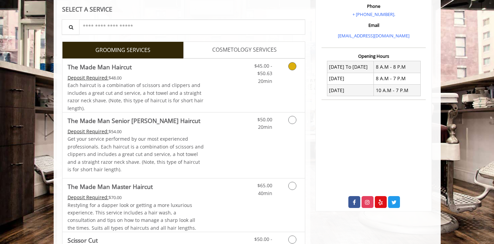 The width and height of the screenshot is (494, 244). What do you see at coordinates (136, 78) in the screenshot?
I see `div: $48.00` at bounding box center [136, 78].